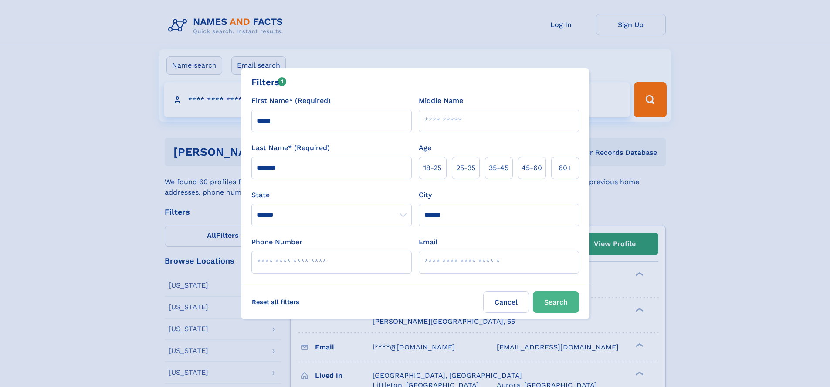  Describe the element at coordinates (428, 242) in the screenshot. I see `label: Email` at that location.